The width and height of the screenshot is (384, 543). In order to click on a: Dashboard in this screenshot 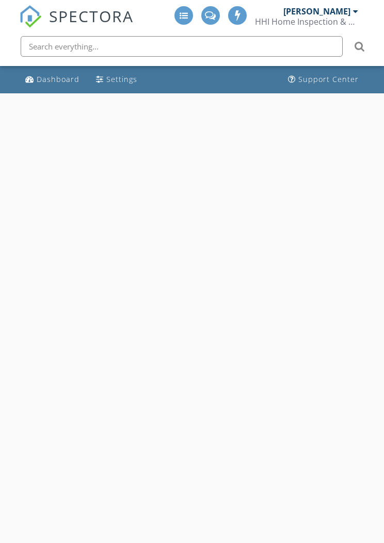, I will do `click(52, 79)`.